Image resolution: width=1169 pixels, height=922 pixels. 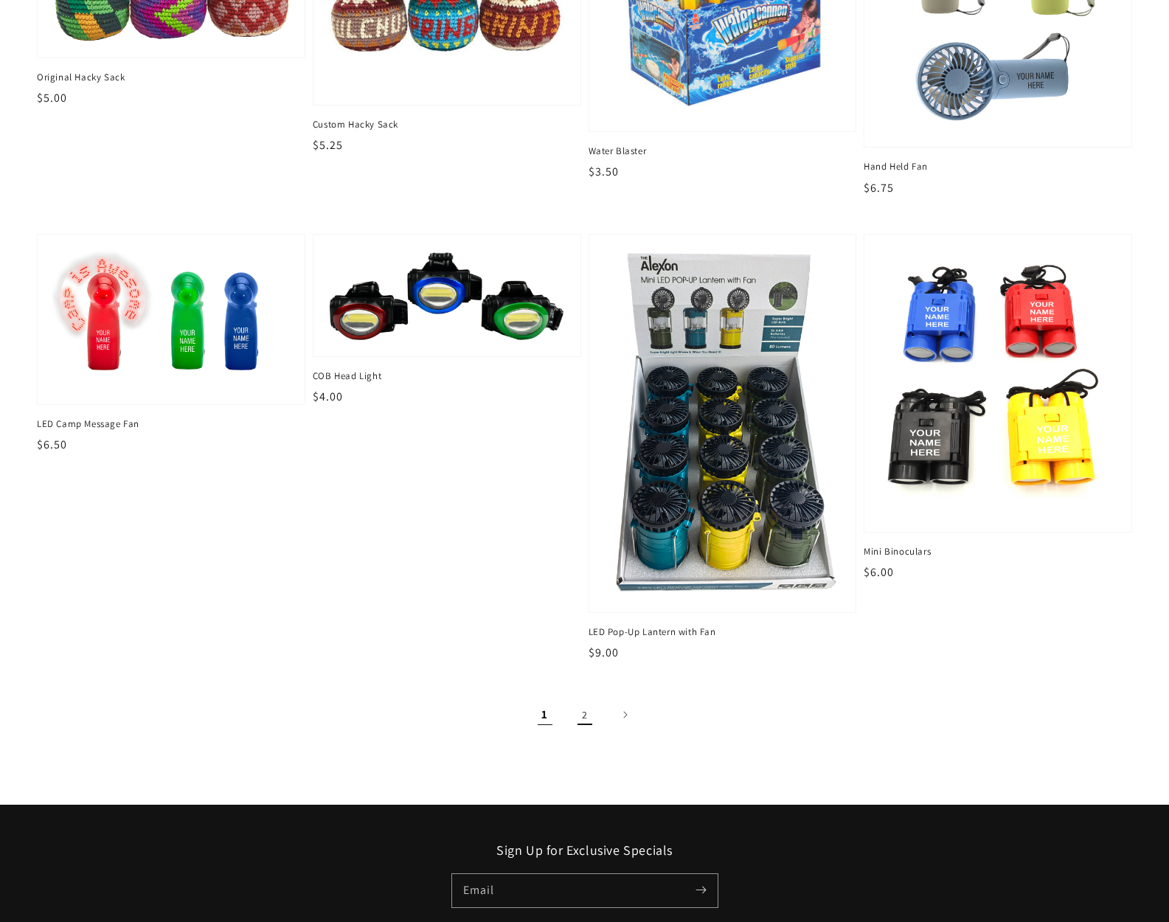 I want to click on img: LED Camp Message Fan, so click(x=171, y=319).